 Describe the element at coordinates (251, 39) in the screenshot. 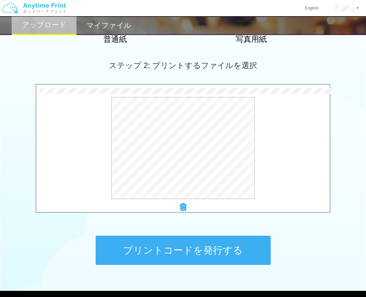

I see `h2: 写真用紙` at that location.